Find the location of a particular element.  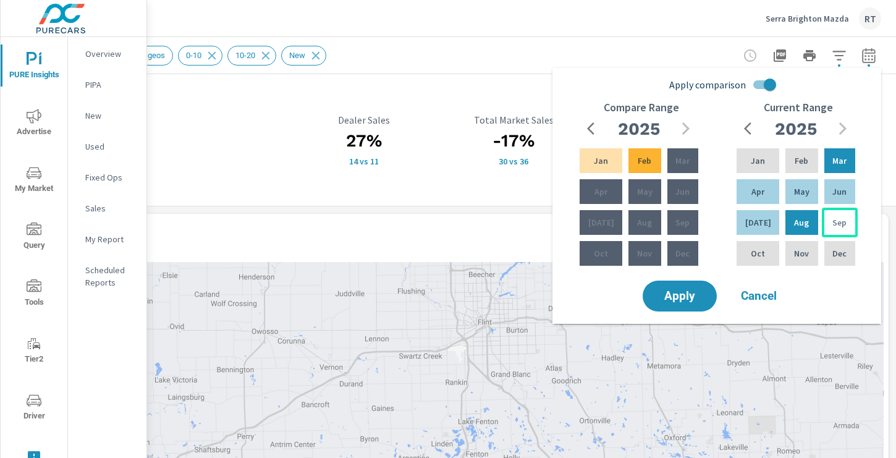

div: Sales is located at coordinates (107, 208).